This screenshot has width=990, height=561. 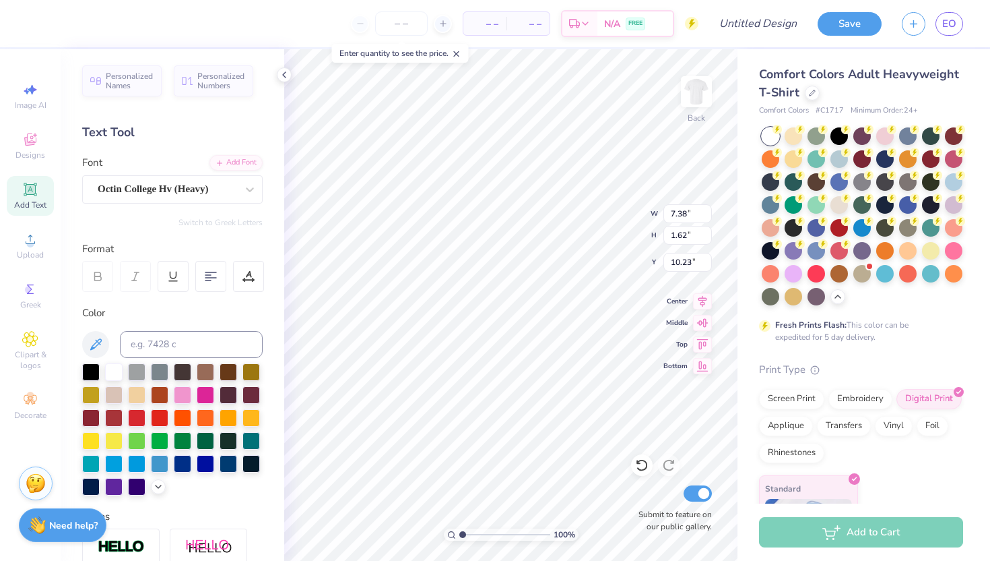 What do you see at coordinates (672, 520) in the screenshot?
I see `label: Submit to feature on our public gallery.` at bounding box center [672, 520].